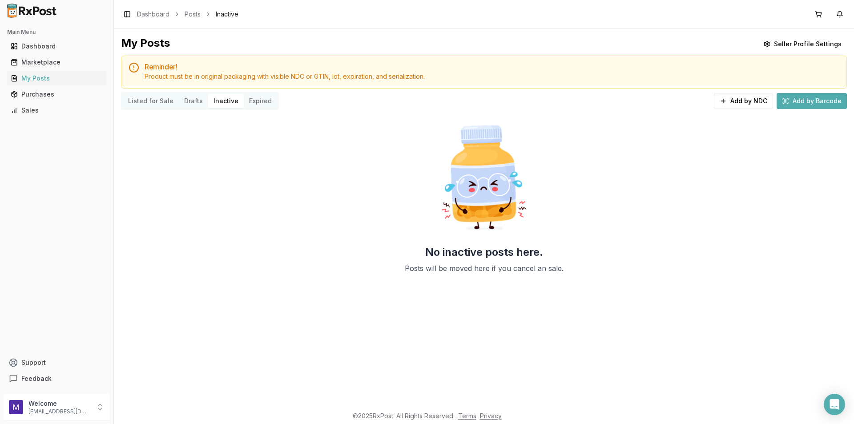 The width and height of the screenshot is (854, 424). What do you see at coordinates (56, 110) in the screenshot?
I see `button: Sales` at bounding box center [56, 110].